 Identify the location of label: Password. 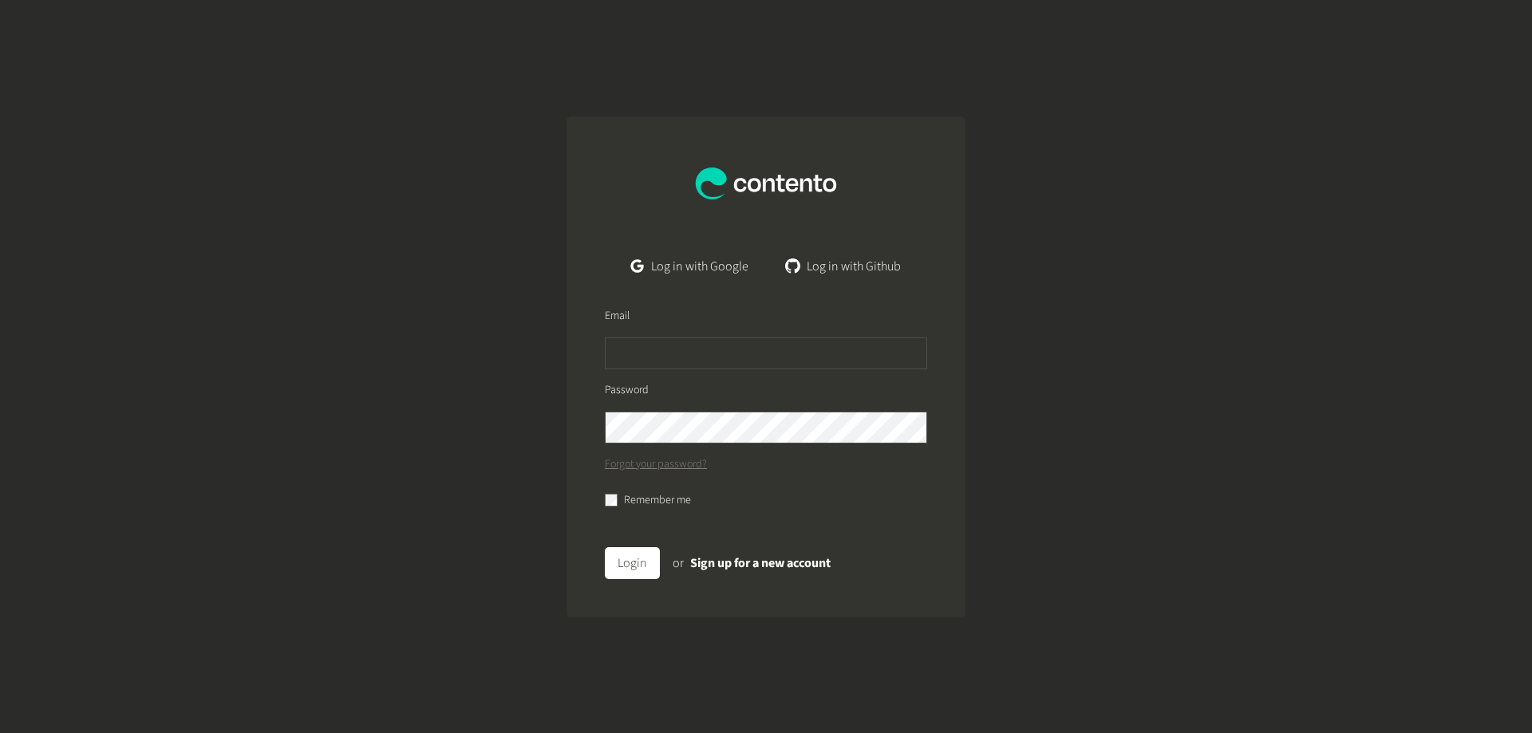
(626, 390).